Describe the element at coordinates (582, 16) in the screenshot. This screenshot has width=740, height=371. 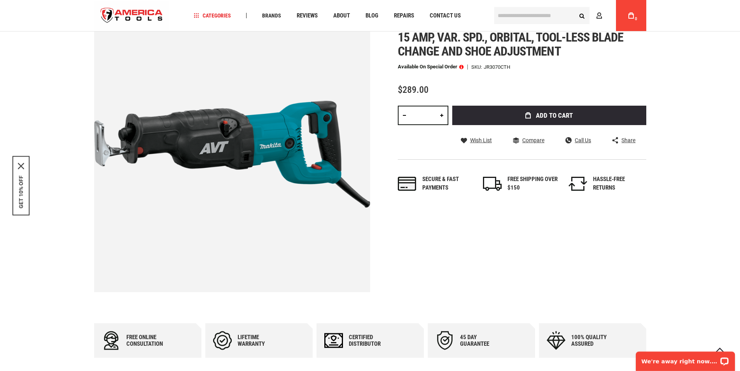
I see `button: Search` at that location.